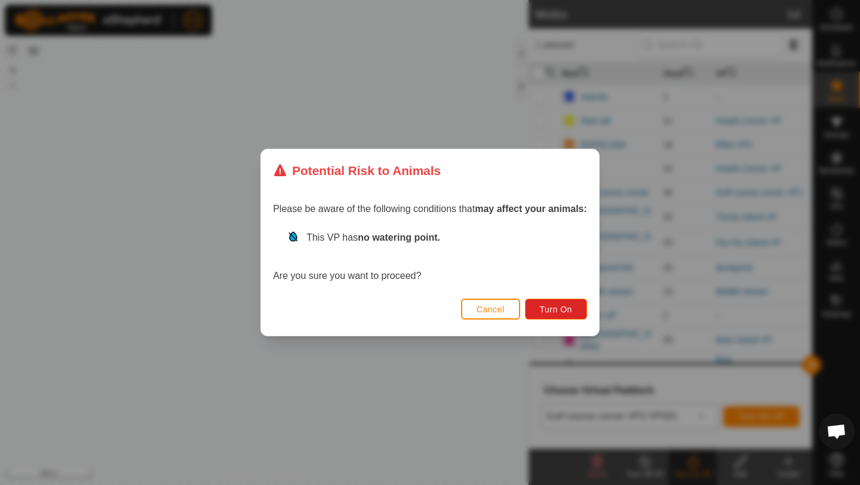  Describe the element at coordinates (430, 257) in the screenshot. I see `div: Are you sure you want to proceed?` at that location.